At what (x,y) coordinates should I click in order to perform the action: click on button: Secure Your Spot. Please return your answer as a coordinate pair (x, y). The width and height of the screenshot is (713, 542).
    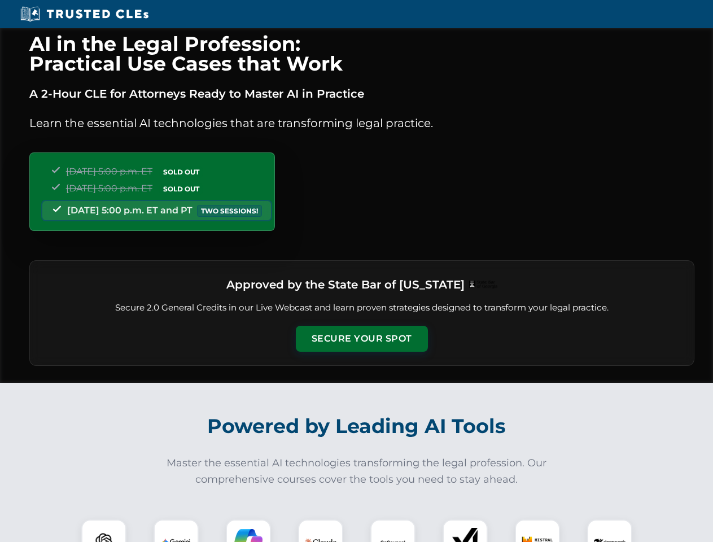
    Looking at the image, I should click on (362, 339).